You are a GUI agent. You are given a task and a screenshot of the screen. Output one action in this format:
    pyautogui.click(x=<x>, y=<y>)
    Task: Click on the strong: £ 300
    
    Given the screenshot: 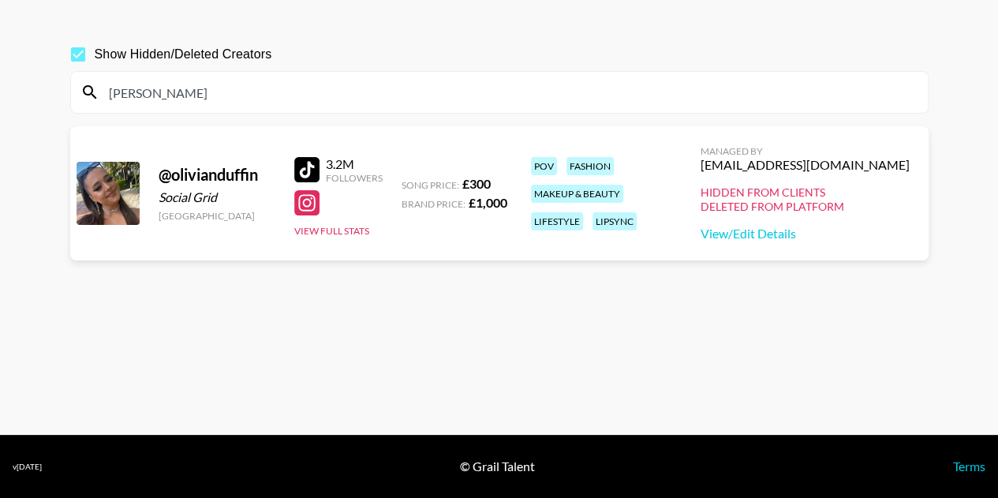 What is the action you would take?
    pyautogui.click(x=477, y=183)
    